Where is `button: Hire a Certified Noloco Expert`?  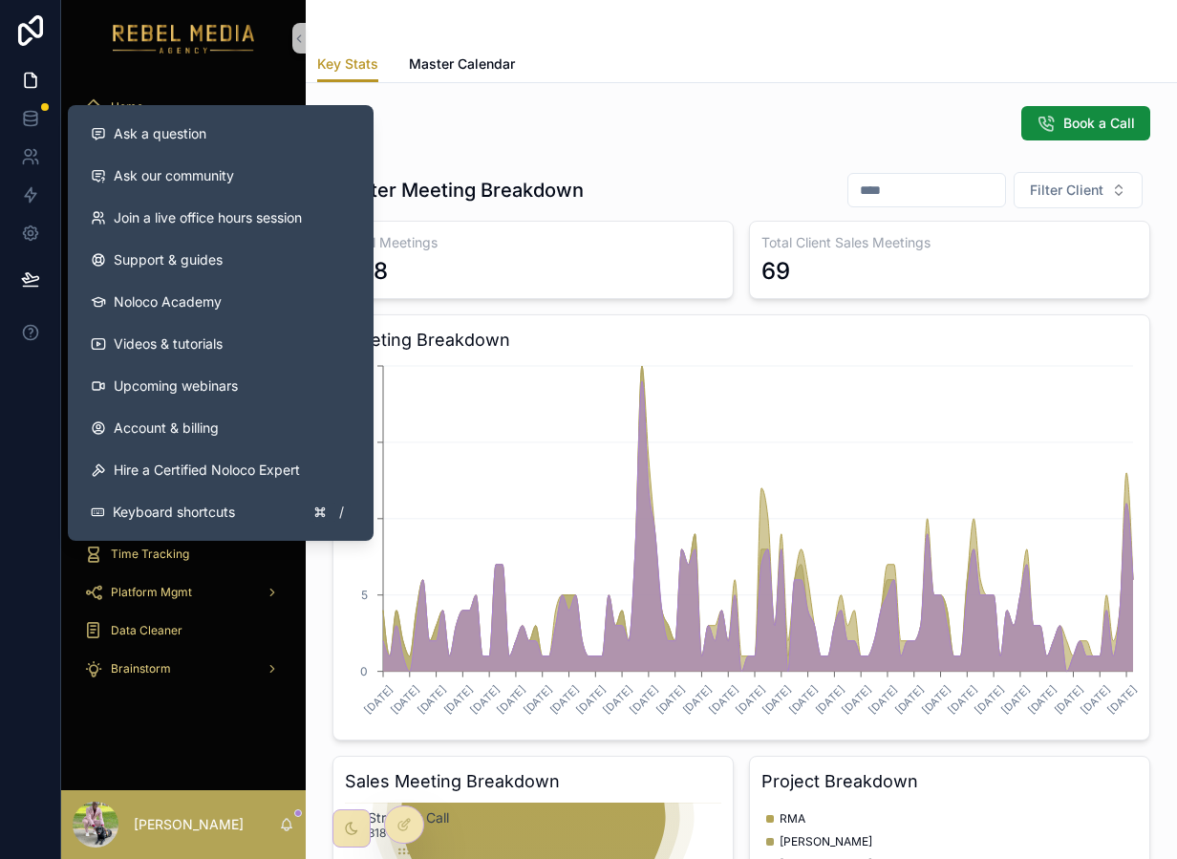
button: Hire a Certified Noloco Expert is located at coordinates (221, 470).